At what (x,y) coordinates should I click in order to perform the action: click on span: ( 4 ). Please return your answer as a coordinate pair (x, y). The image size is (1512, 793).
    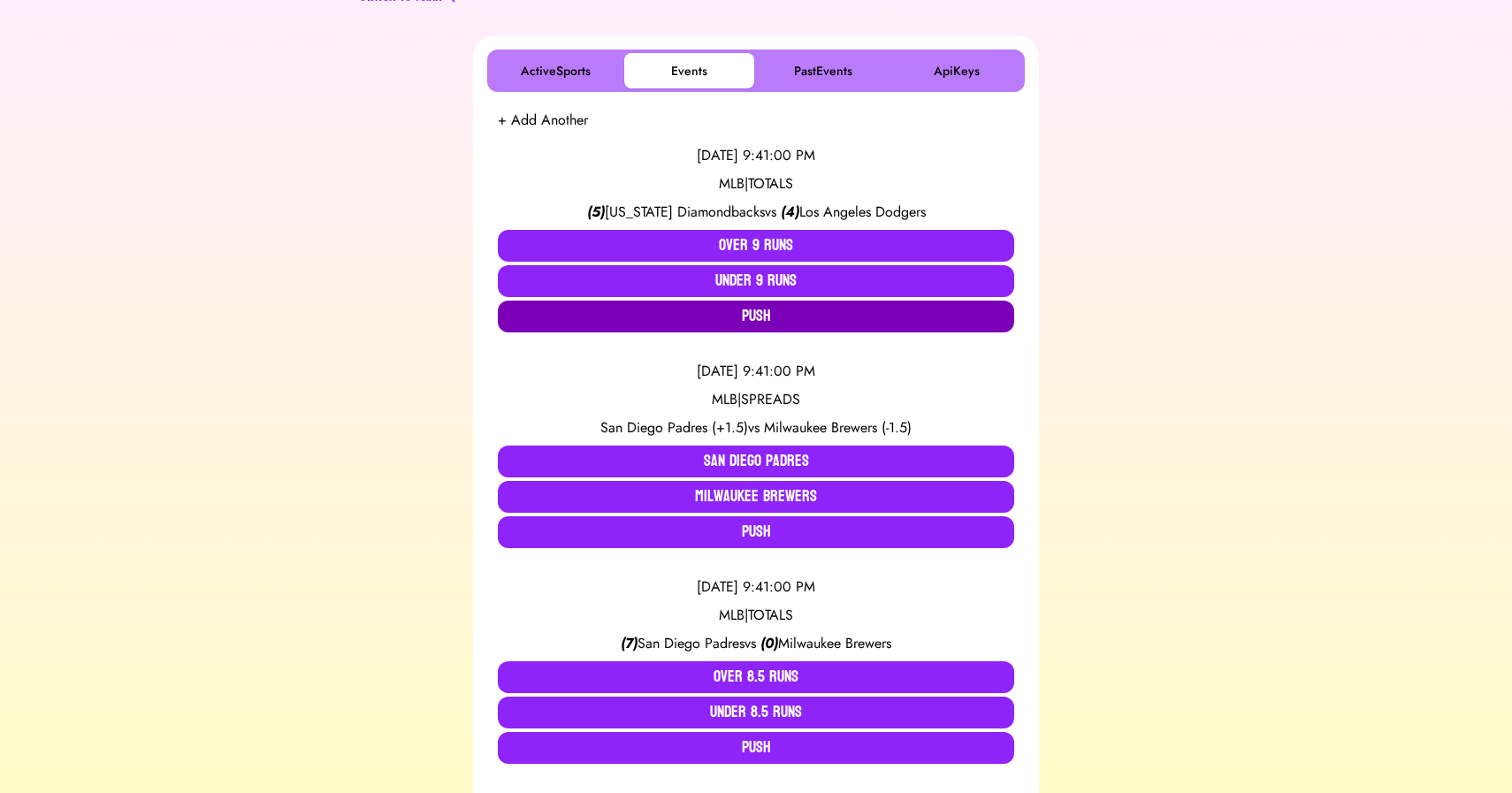
    Looking at the image, I should click on (790, 211).